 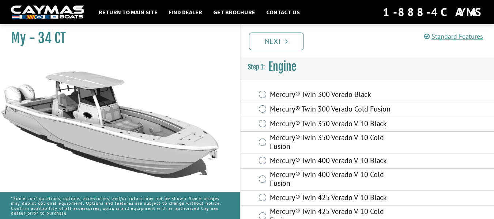 What do you see at coordinates (48, 12) in the screenshot?
I see `img: white-logo-c9c8dbefe5ff5ceceb0f0178aa75bf4bb51f6bca0971e226c86eb53dfe498488.png` at bounding box center [48, 12].